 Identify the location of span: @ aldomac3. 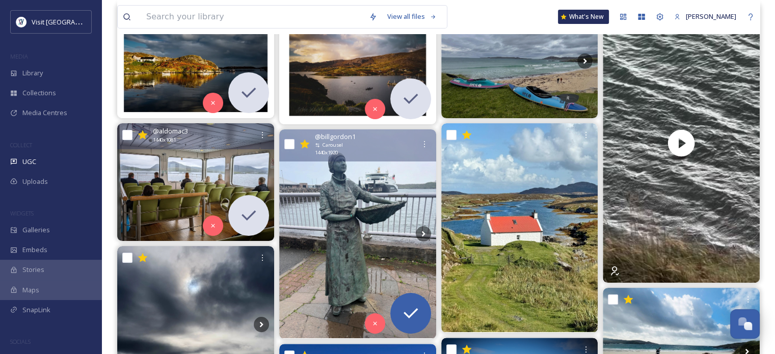
(170, 131).